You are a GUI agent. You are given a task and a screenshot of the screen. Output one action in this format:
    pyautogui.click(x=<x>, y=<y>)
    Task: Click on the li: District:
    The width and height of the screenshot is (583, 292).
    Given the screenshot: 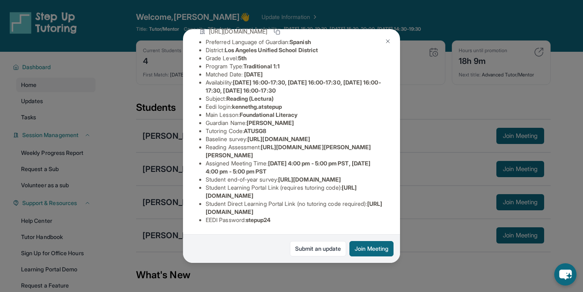 What is the action you would take?
    pyautogui.click(x=295, y=50)
    